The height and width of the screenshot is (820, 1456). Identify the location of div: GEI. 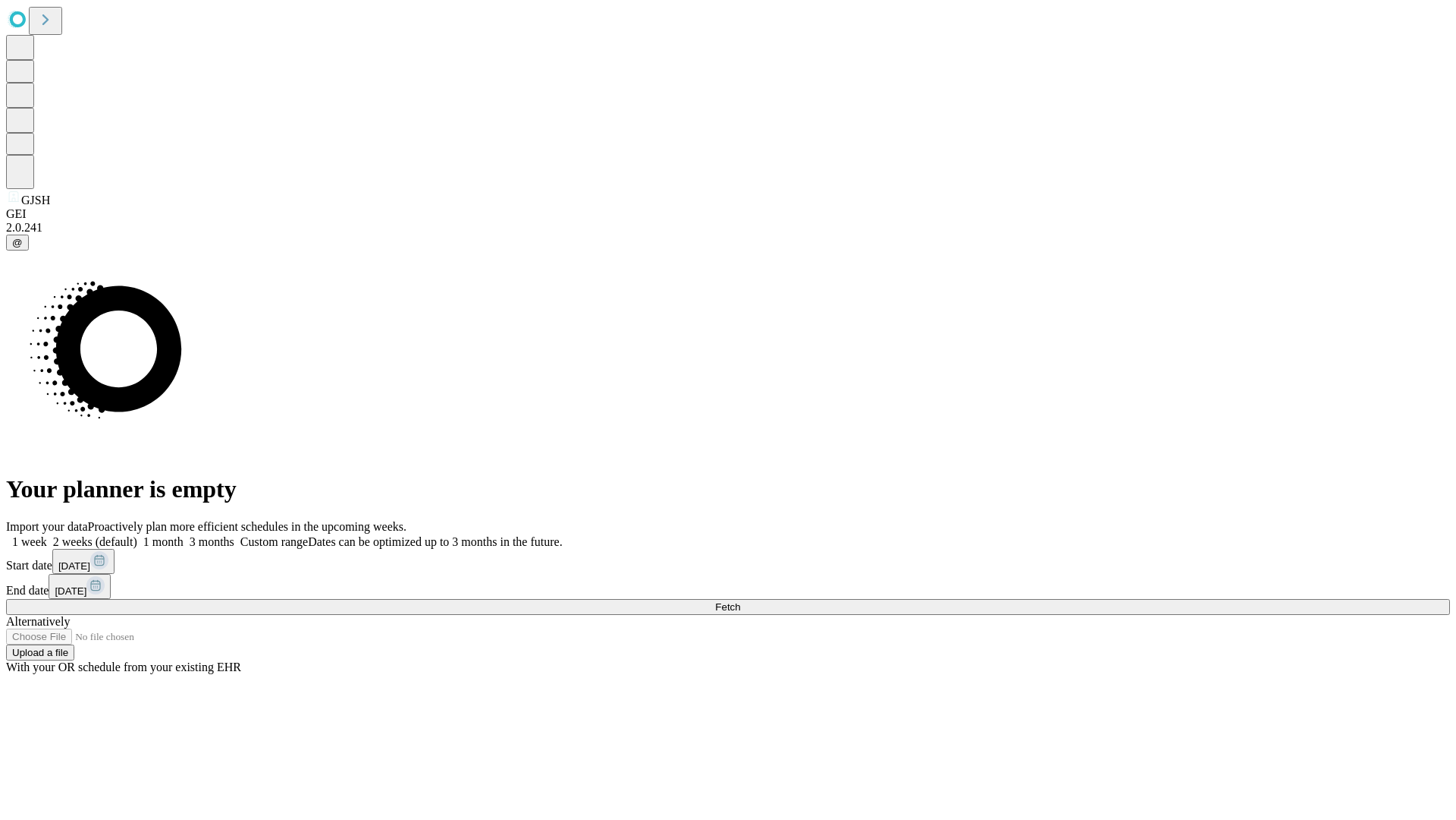
(728, 214).